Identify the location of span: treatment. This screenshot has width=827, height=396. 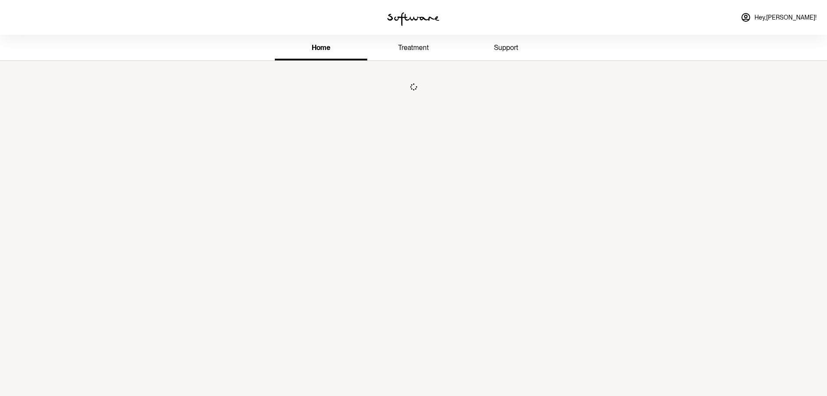
(413, 47).